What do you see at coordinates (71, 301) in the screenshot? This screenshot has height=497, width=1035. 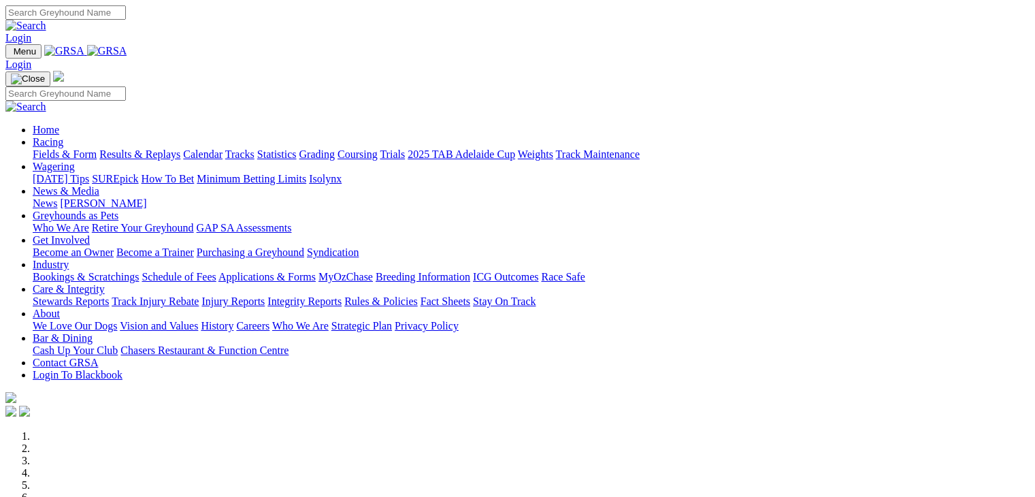 I see `a: Stewards Reports` at bounding box center [71, 301].